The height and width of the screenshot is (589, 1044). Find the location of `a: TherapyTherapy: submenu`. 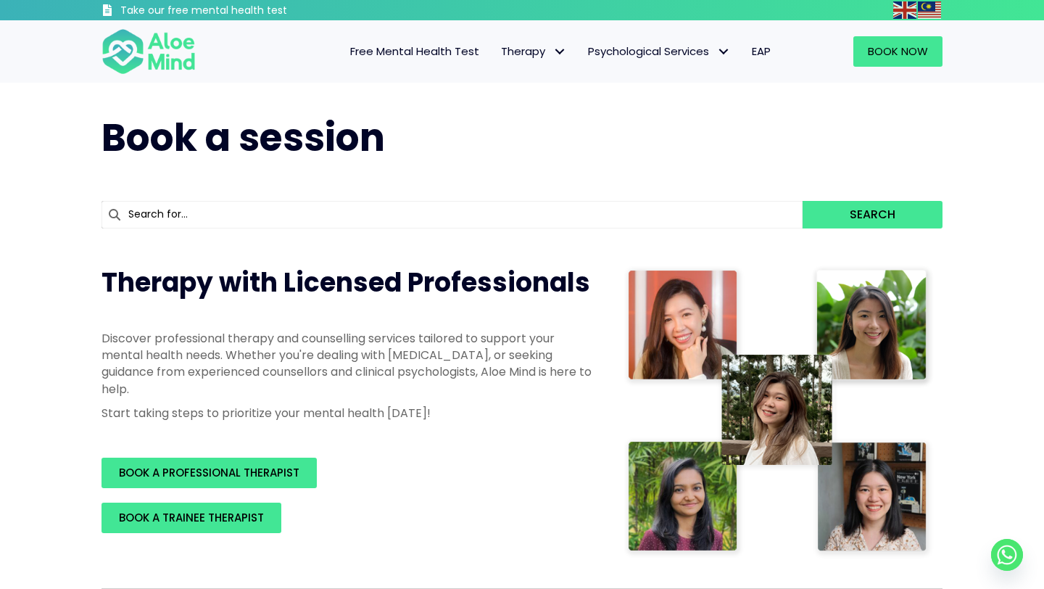

a: TherapyTherapy: submenu is located at coordinates (534, 51).